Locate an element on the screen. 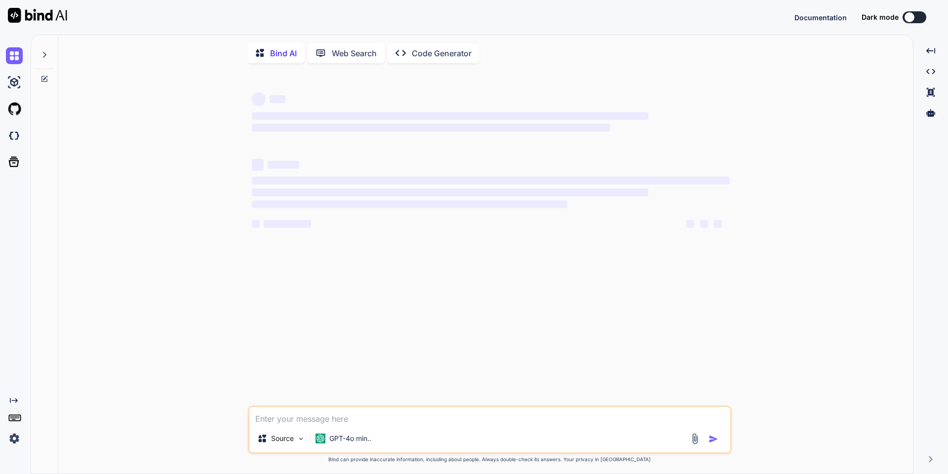  button: Documentation is located at coordinates (821, 17).